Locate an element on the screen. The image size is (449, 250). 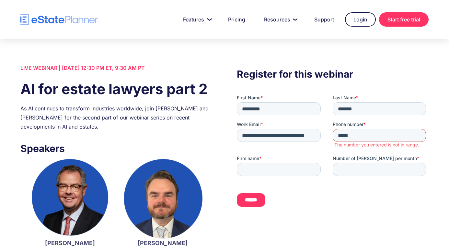
a: Login is located at coordinates (360, 19).